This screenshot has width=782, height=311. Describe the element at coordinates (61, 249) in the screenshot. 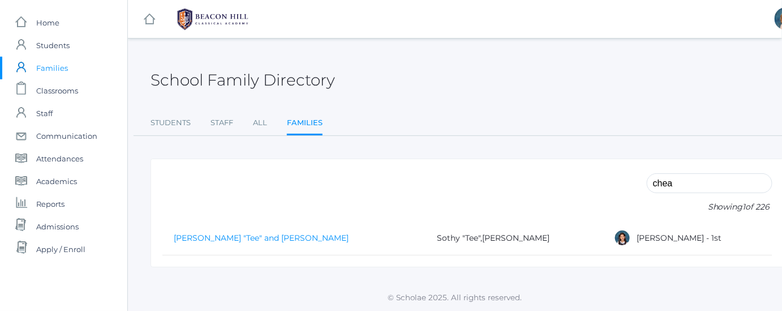

I see `span: Apply / Enroll` at that location.